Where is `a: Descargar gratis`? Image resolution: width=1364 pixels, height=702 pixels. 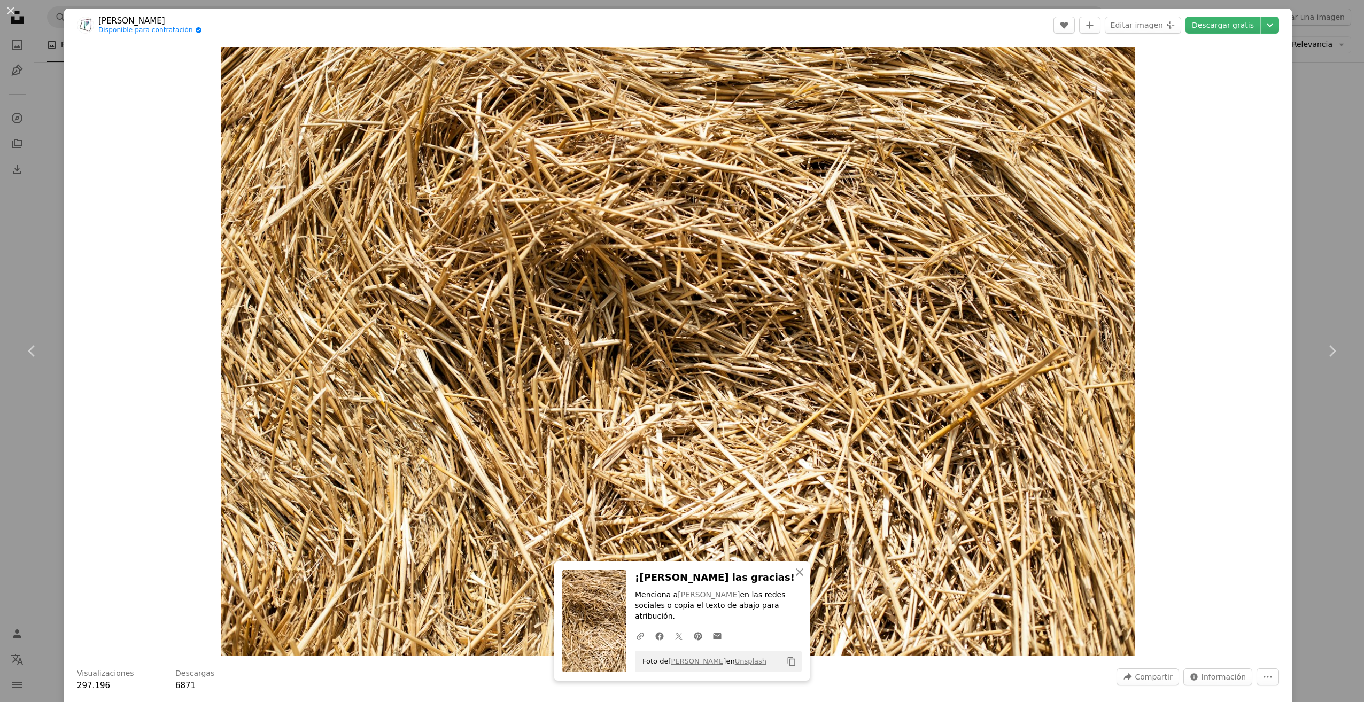 a: Descargar gratis is located at coordinates (1223, 25).